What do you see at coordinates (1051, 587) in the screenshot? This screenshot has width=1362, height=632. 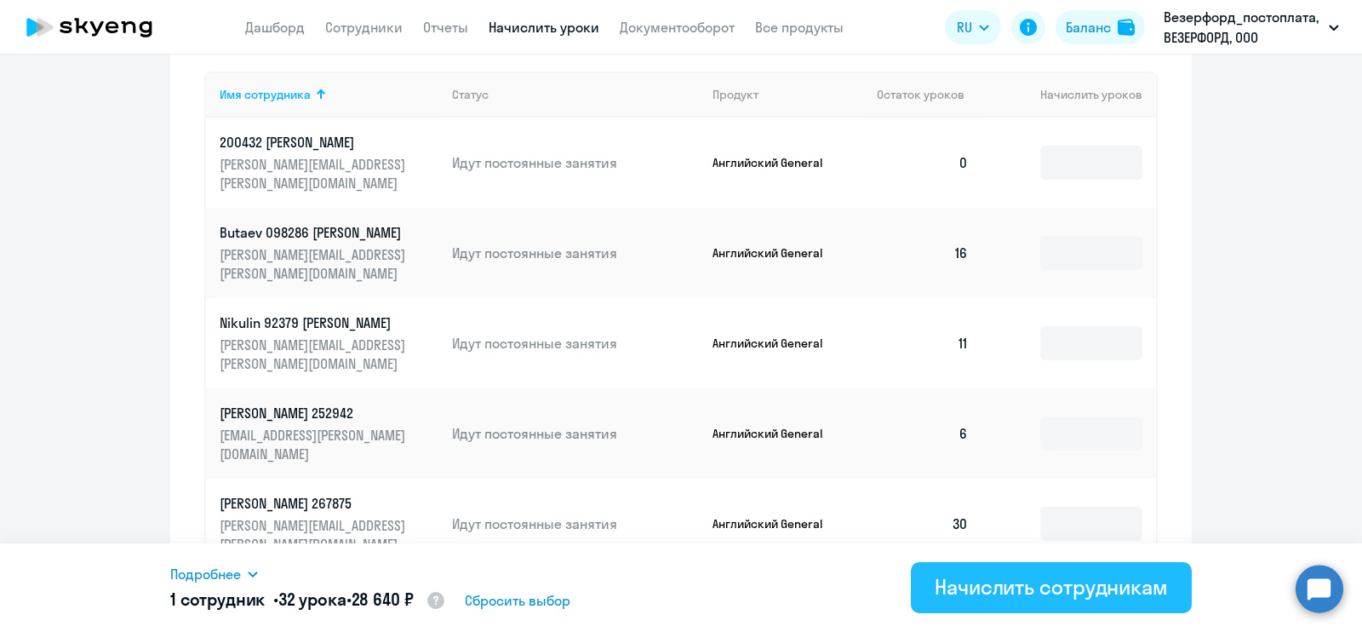 I see `button: Начислить сотрудникам` at bounding box center [1051, 587].